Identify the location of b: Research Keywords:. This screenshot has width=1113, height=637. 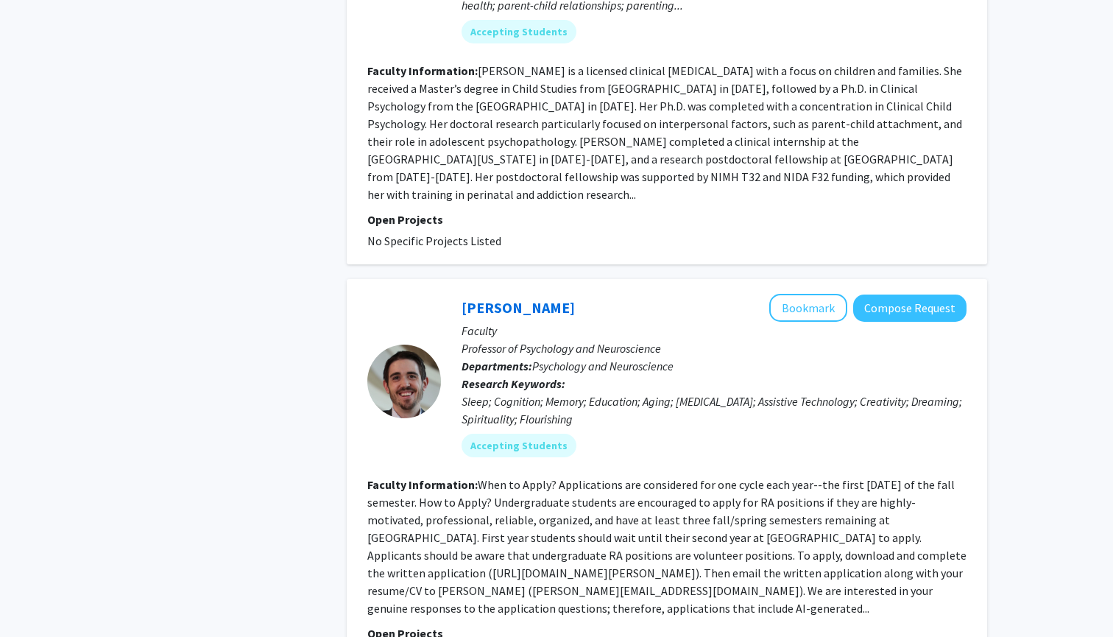
(513, 384).